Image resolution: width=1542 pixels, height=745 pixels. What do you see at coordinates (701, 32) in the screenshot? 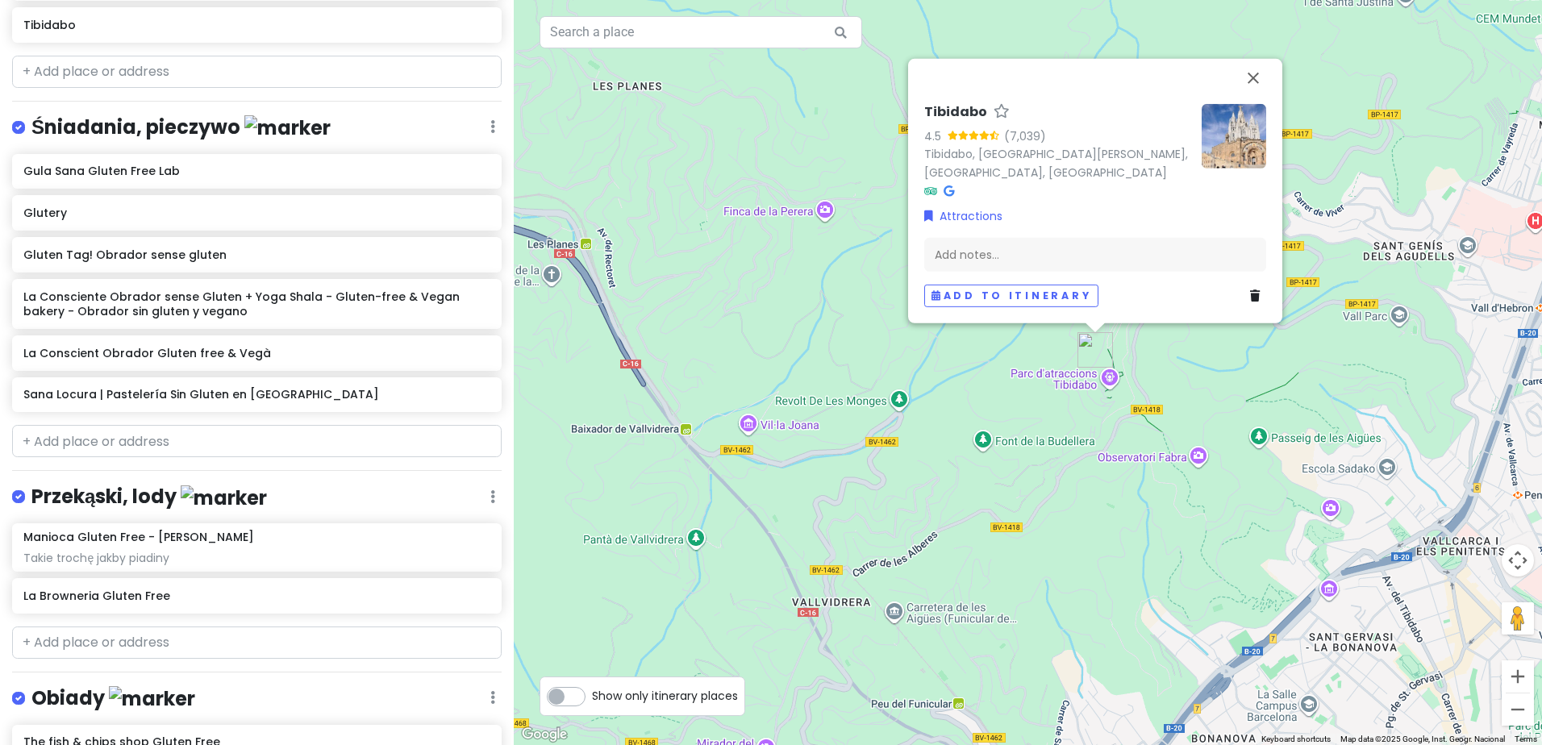
I see `input: Search a place` at bounding box center [701, 32].